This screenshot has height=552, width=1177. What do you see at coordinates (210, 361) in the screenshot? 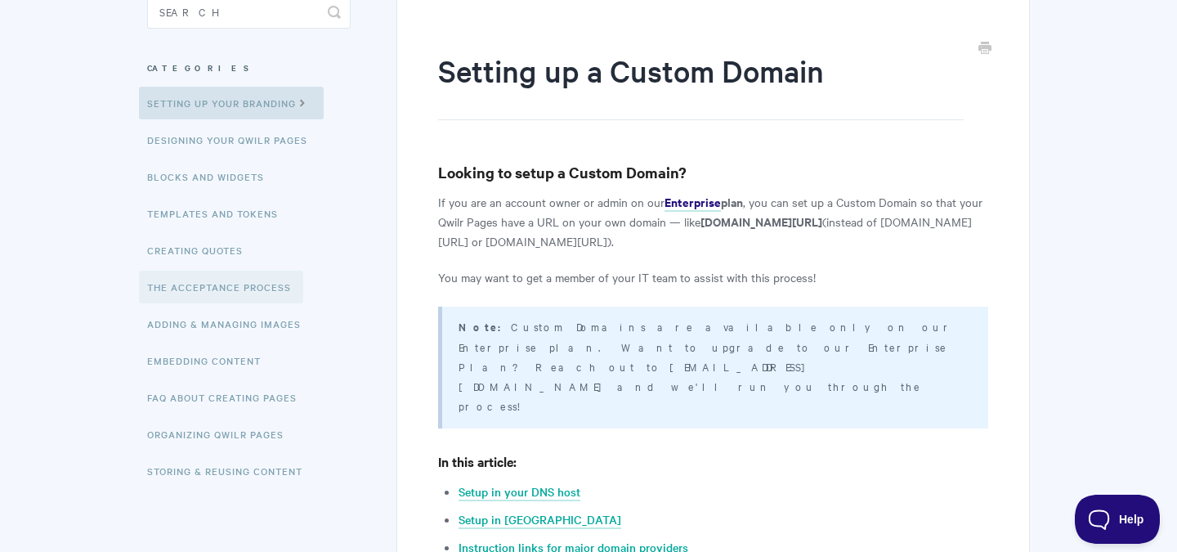
I see `a: Embedding Content` at bounding box center [210, 361].